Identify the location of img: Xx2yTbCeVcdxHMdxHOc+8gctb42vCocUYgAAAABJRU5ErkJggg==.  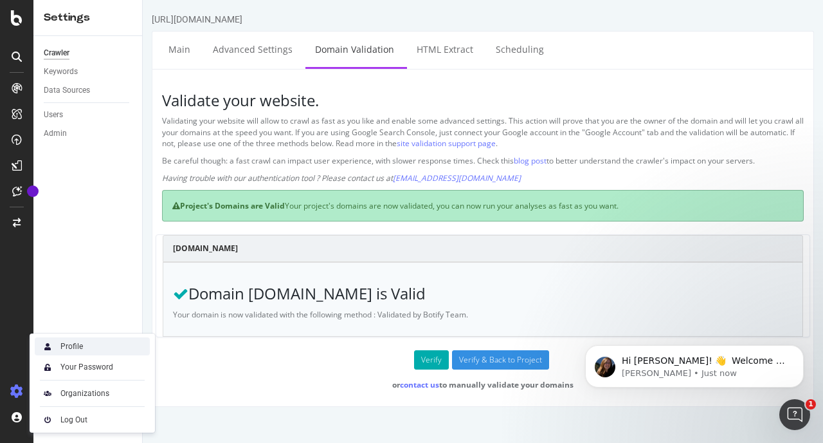
(48, 346).